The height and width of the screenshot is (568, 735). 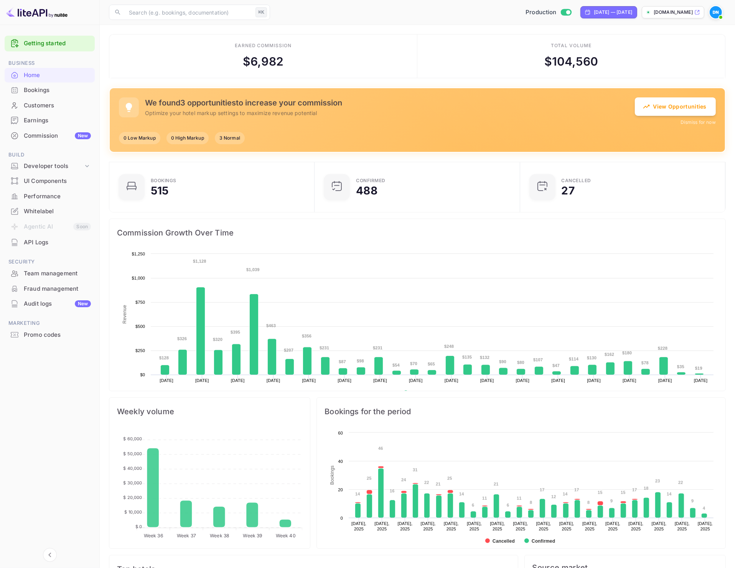 I want to click on text: 11, so click(x=519, y=498).